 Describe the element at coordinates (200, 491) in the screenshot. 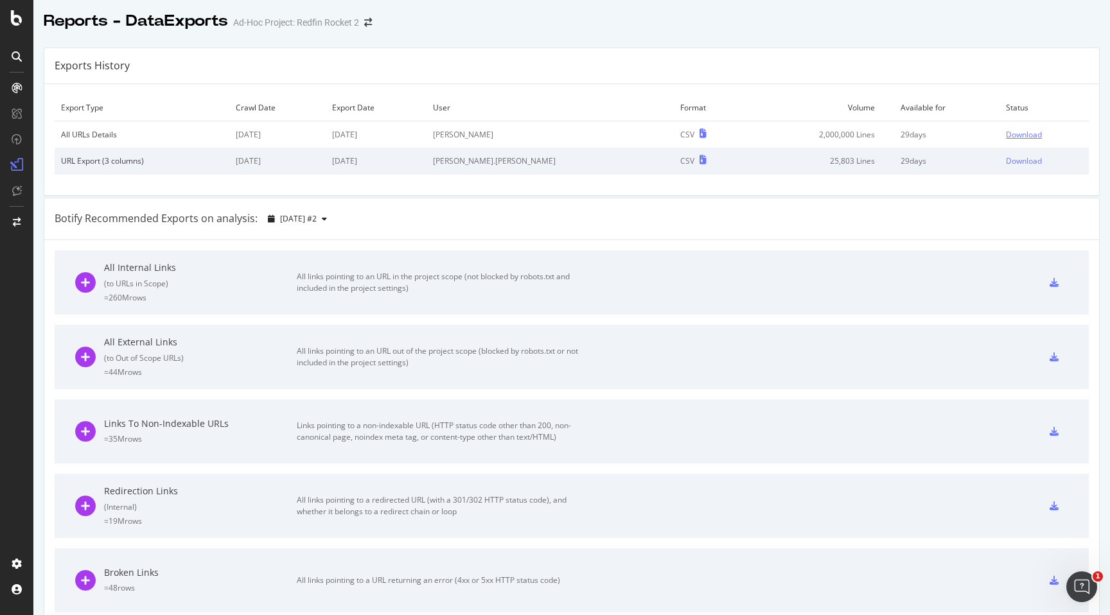

I see `div: Redirection Links` at that location.